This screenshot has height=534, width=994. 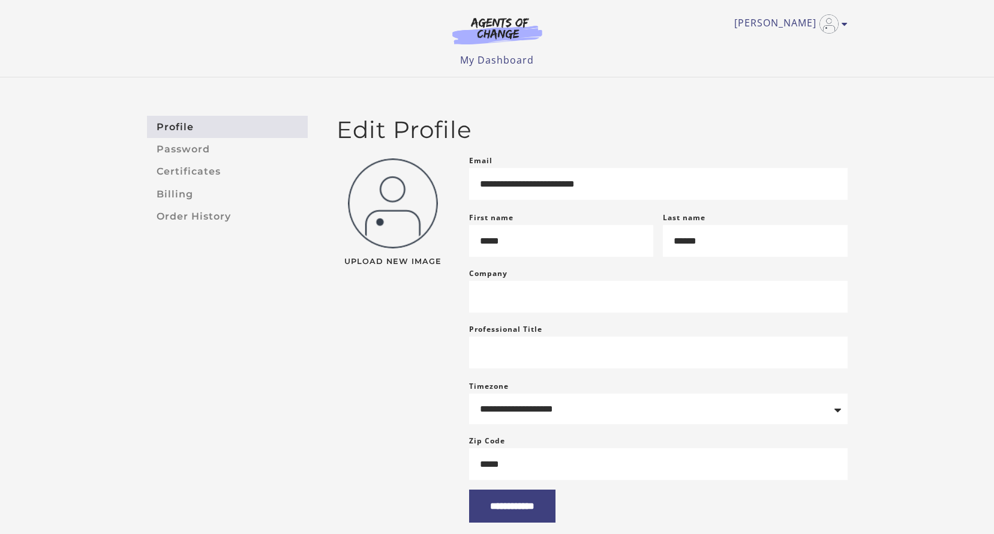 I want to click on a: Billing, so click(x=227, y=194).